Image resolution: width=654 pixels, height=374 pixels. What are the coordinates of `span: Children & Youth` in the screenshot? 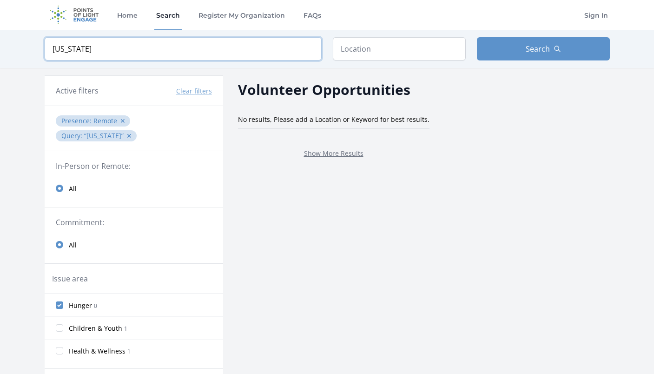 It's located at (95, 328).